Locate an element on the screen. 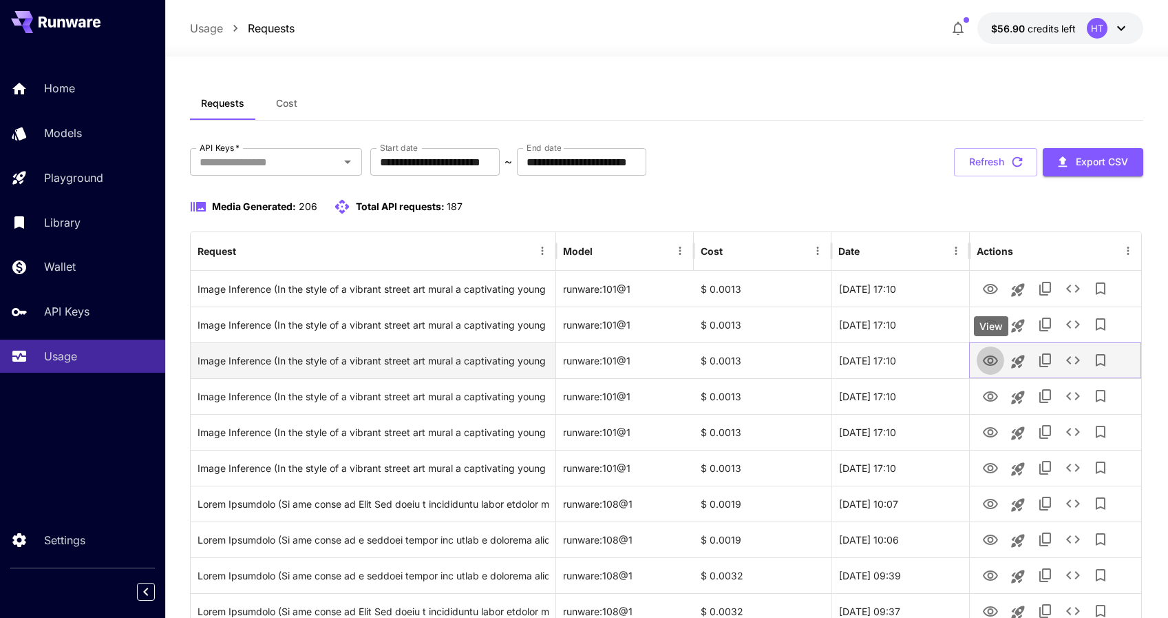 Image resolution: width=1168 pixels, height=618 pixels. nav: breadcrumb is located at coordinates (242, 28).